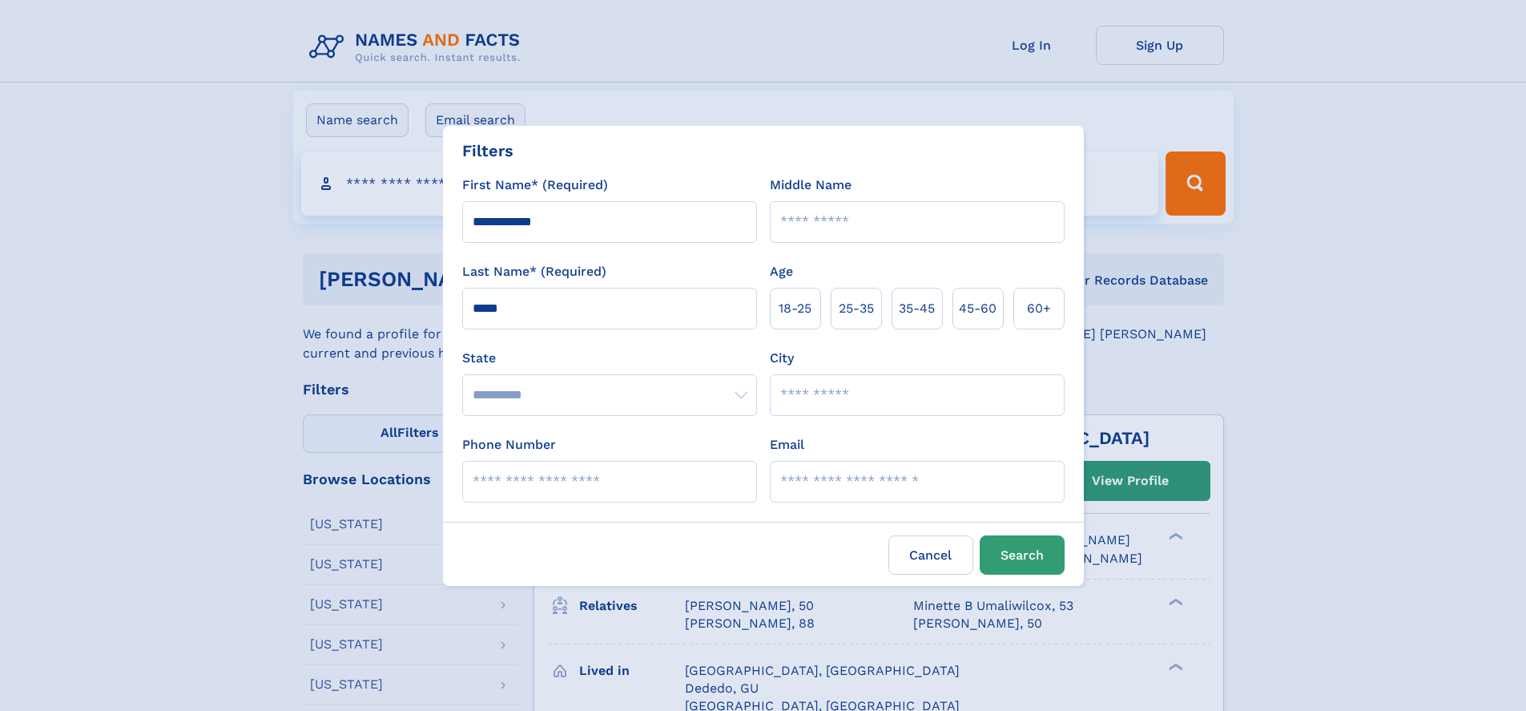 The width and height of the screenshot is (1526, 711). I want to click on label: Email, so click(787, 445).